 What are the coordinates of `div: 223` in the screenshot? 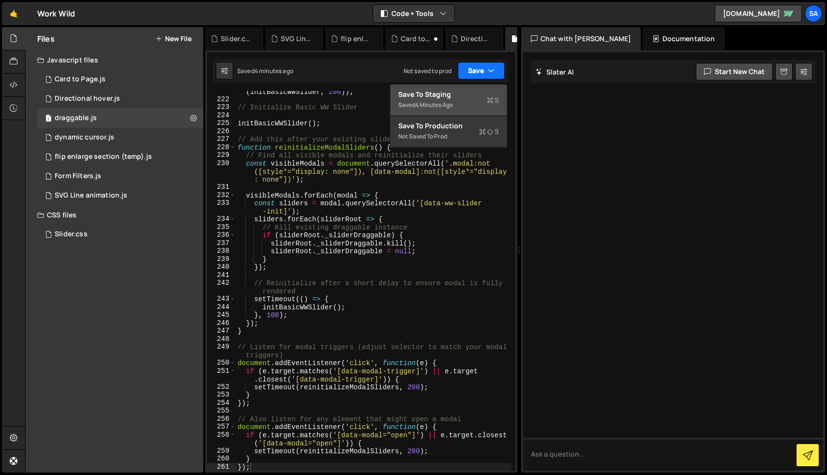 It's located at (221, 107).